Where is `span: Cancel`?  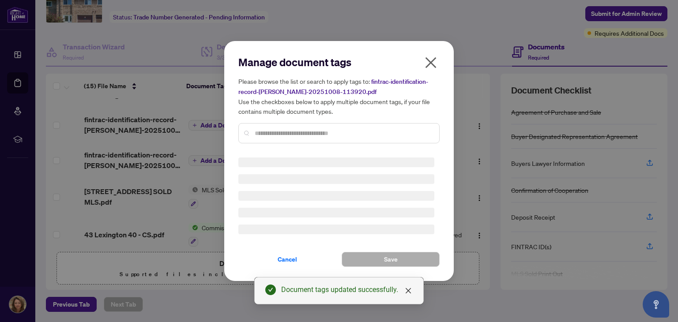 span: Cancel is located at coordinates (287, 260).